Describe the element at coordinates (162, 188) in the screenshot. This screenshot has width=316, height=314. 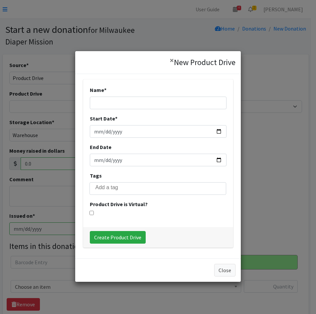
I see `input: Add a tag` at that location.